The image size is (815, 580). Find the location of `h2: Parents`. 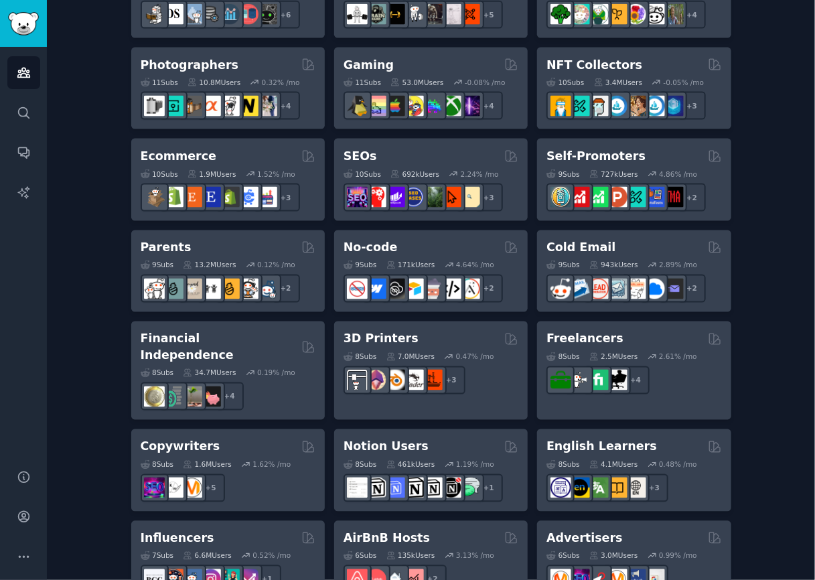

h2: Parents is located at coordinates (166, 248).